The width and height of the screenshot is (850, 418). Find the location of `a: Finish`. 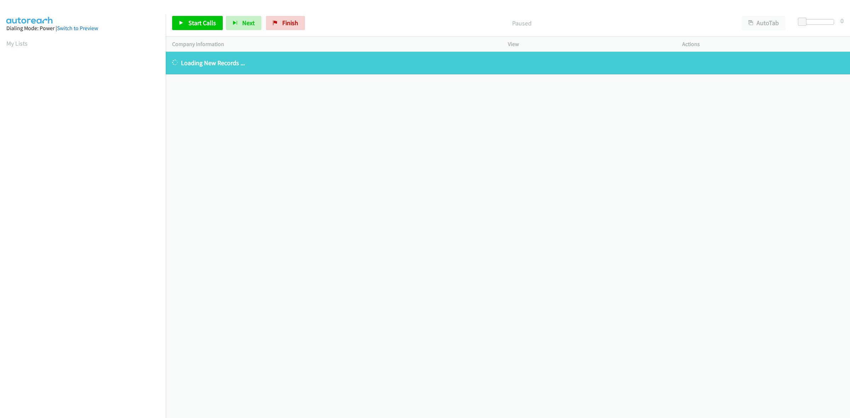

a: Finish is located at coordinates (285, 23).